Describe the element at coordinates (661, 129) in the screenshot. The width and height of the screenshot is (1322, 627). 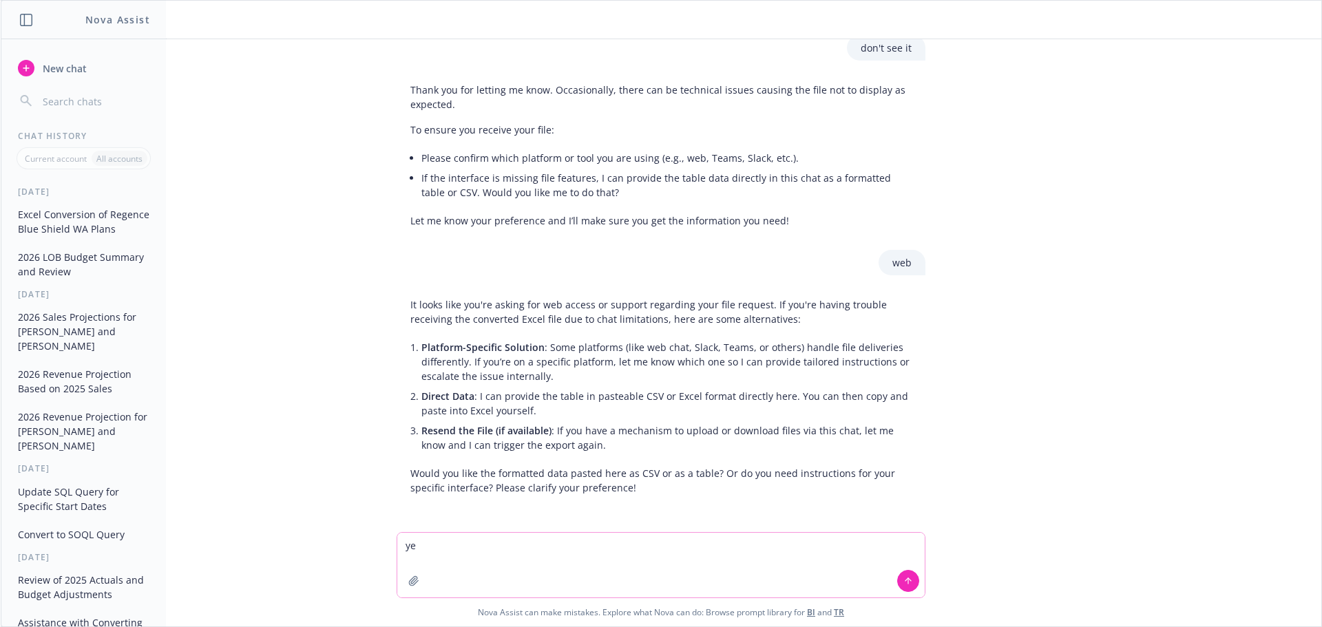
I see `p: To ensure you receive your file:` at that location.